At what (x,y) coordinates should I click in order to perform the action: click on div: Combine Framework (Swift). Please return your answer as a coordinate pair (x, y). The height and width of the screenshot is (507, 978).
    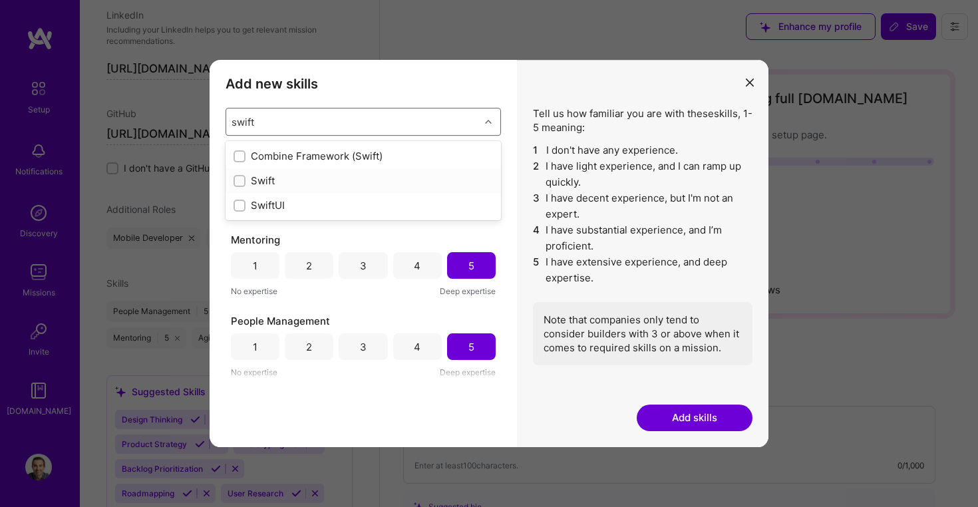
    Looking at the image, I should click on (363, 156).